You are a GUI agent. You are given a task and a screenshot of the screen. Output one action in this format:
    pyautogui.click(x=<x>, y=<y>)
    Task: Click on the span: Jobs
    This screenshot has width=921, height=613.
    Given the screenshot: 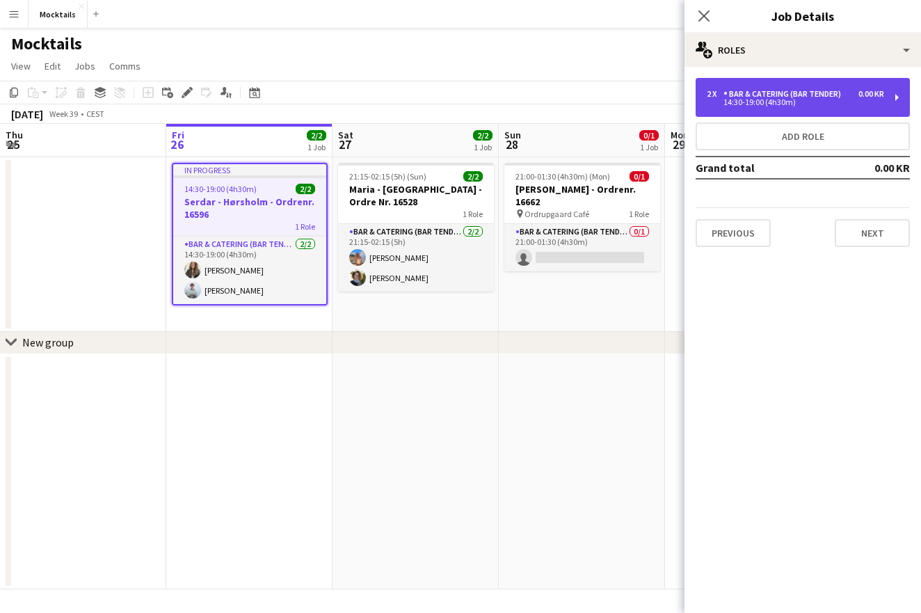 What is the action you would take?
    pyautogui.click(x=85, y=66)
    